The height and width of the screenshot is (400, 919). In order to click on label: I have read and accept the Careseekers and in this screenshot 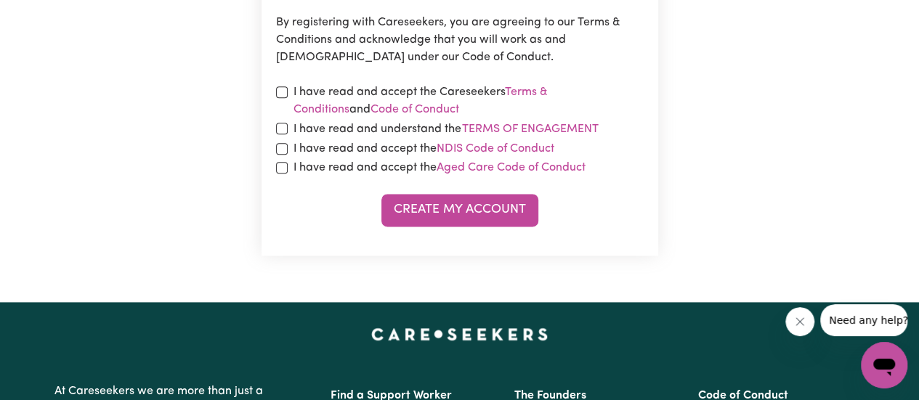, I will do `click(468, 101)`.